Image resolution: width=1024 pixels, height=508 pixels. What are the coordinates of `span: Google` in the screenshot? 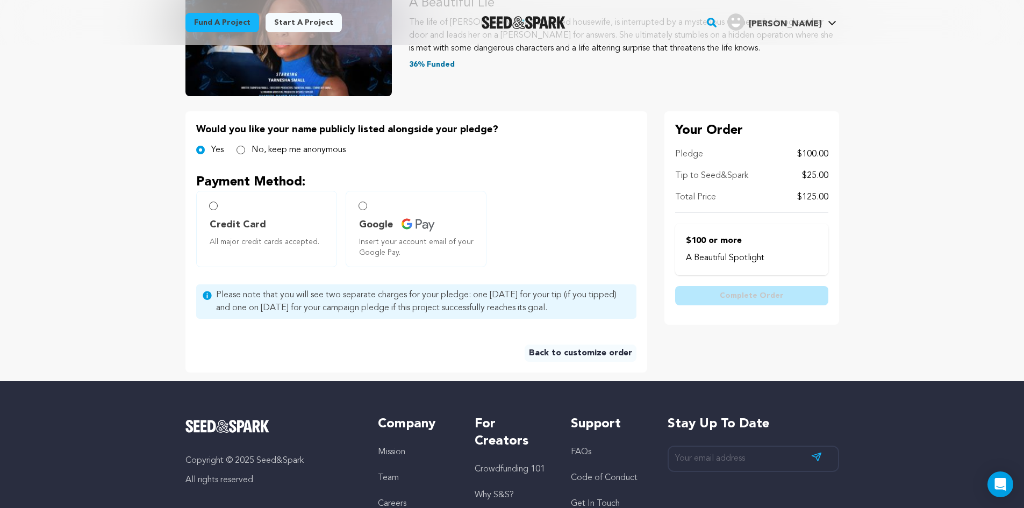 It's located at (376, 225).